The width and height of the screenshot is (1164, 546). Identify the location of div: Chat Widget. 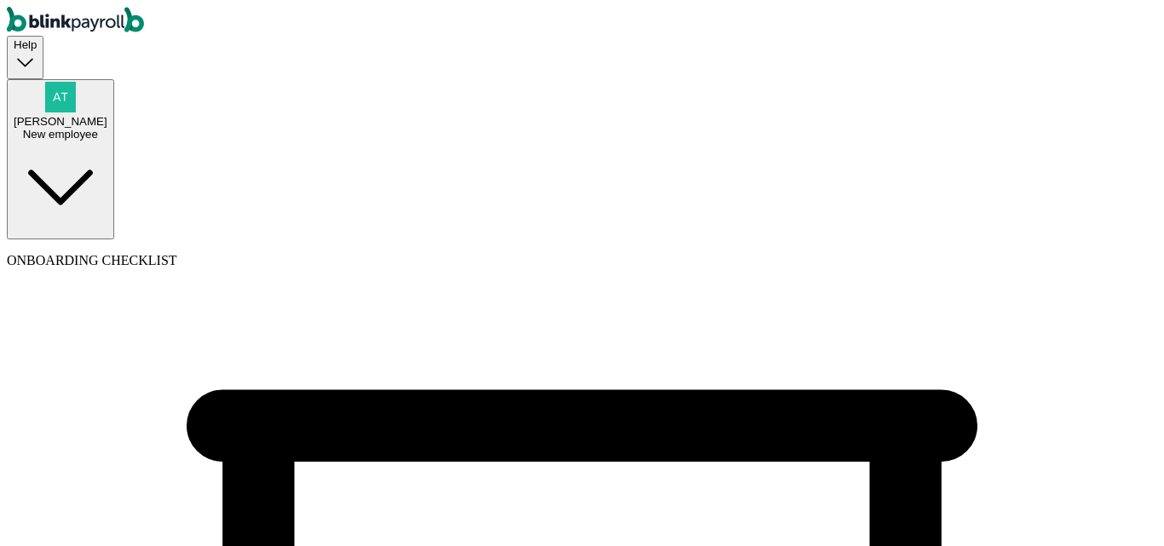
(1121, 505).